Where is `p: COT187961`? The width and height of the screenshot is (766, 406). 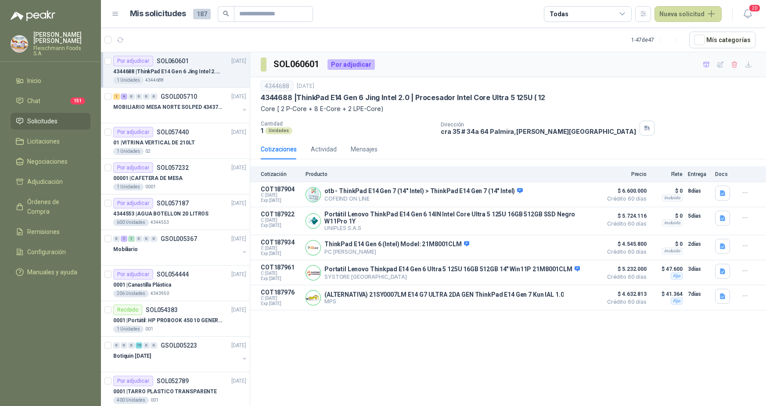
p: COT187961 is located at coordinates (281, 267).